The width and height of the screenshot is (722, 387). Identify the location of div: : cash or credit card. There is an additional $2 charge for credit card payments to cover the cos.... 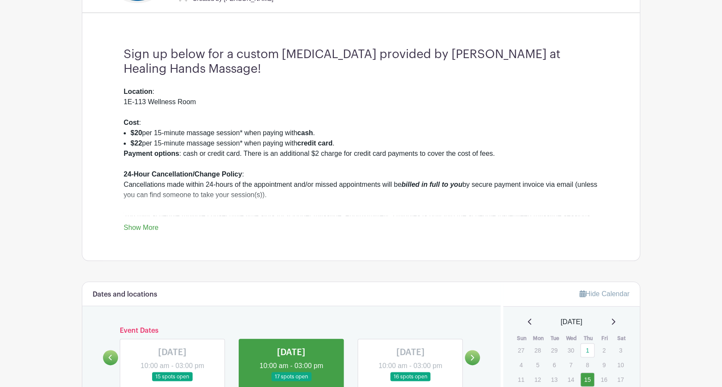
(361, 211).